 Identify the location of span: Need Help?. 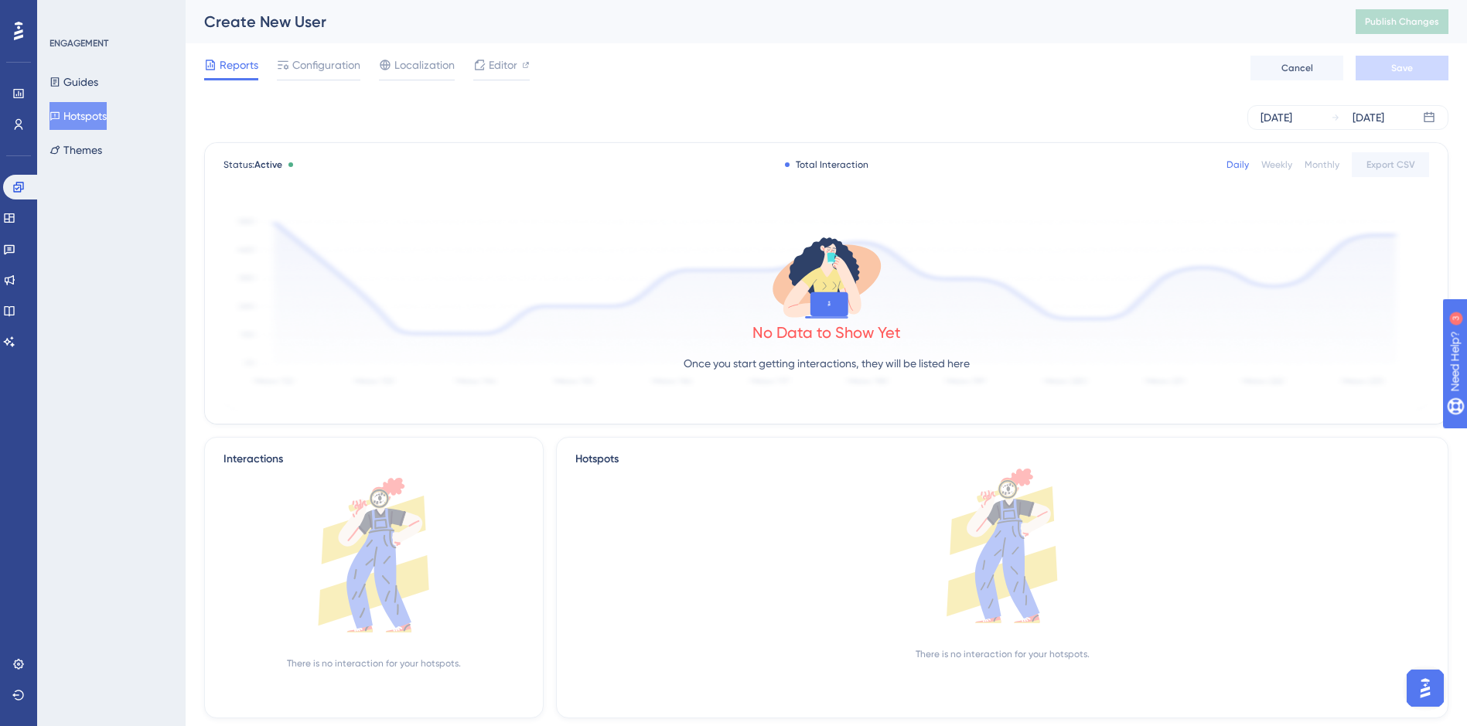
(67, 13).